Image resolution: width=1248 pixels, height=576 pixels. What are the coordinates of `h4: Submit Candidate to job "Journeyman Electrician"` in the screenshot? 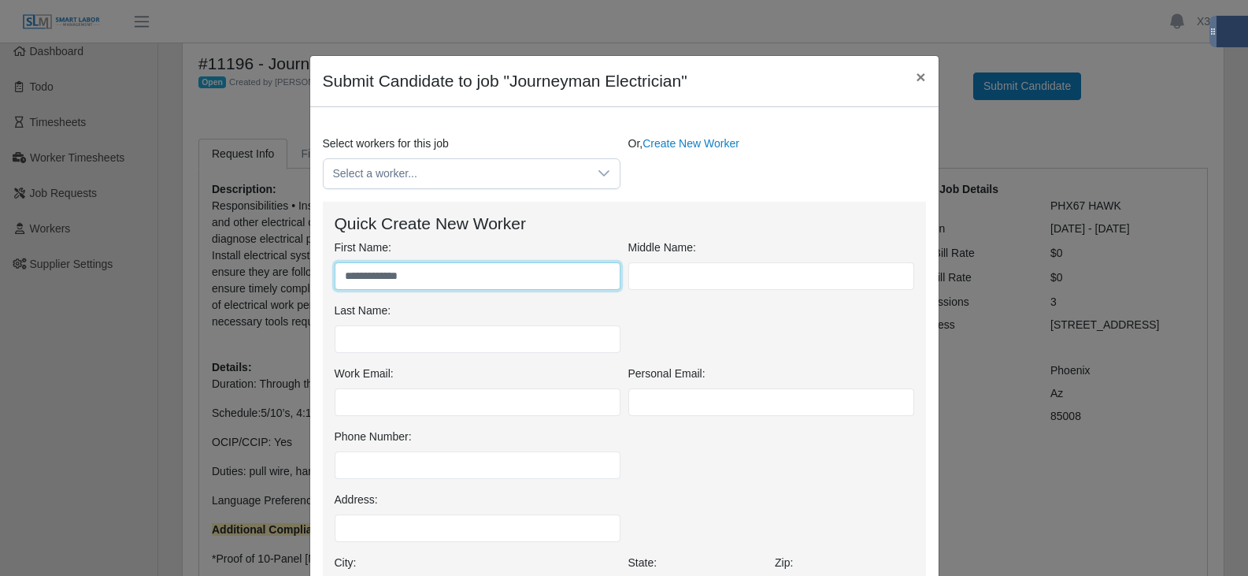 It's located at (505, 81).